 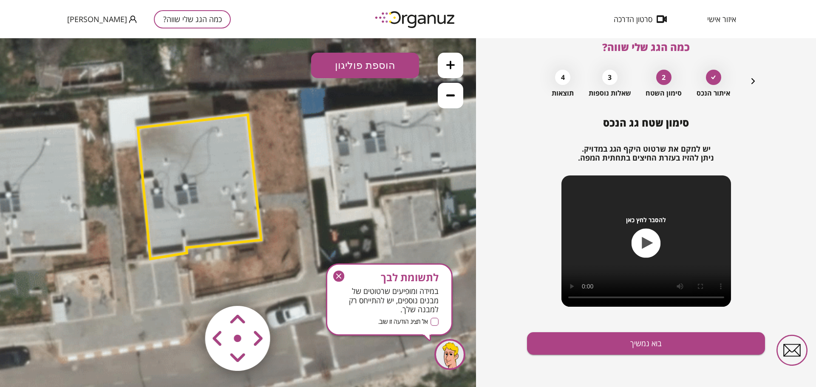 What do you see at coordinates (646, 220) in the screenshot?
I see `span: להסבר לחץ כאן` at bounding box center [646, 220].